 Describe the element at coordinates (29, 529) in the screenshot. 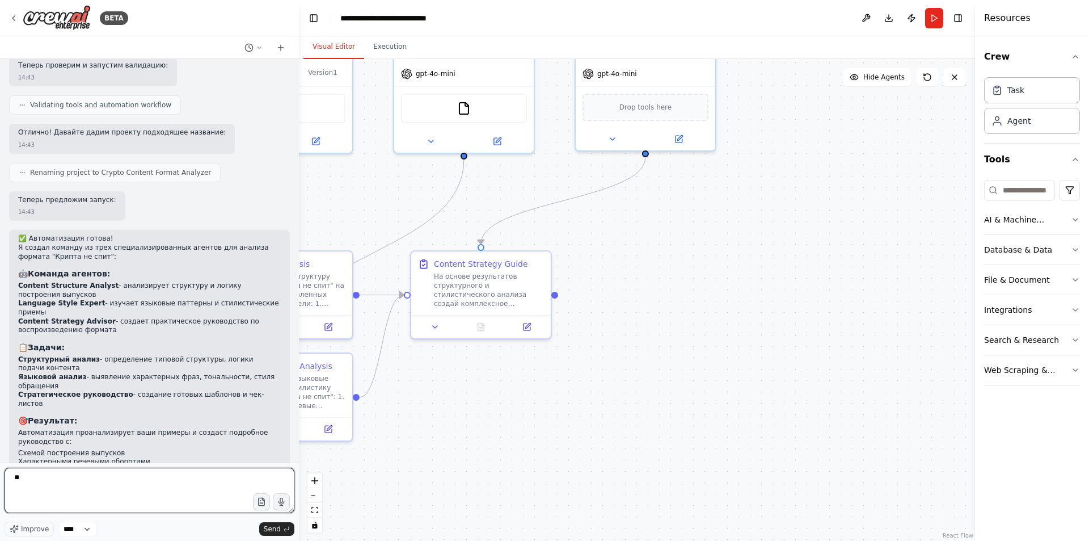

I see `button: Improve` at that location.